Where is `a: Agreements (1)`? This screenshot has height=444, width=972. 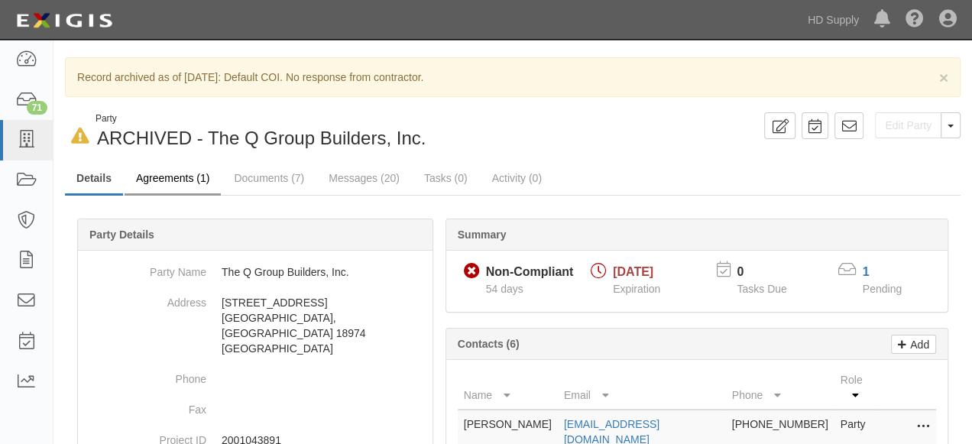
a: Agreements (1) is located at coordinates (173, 179).